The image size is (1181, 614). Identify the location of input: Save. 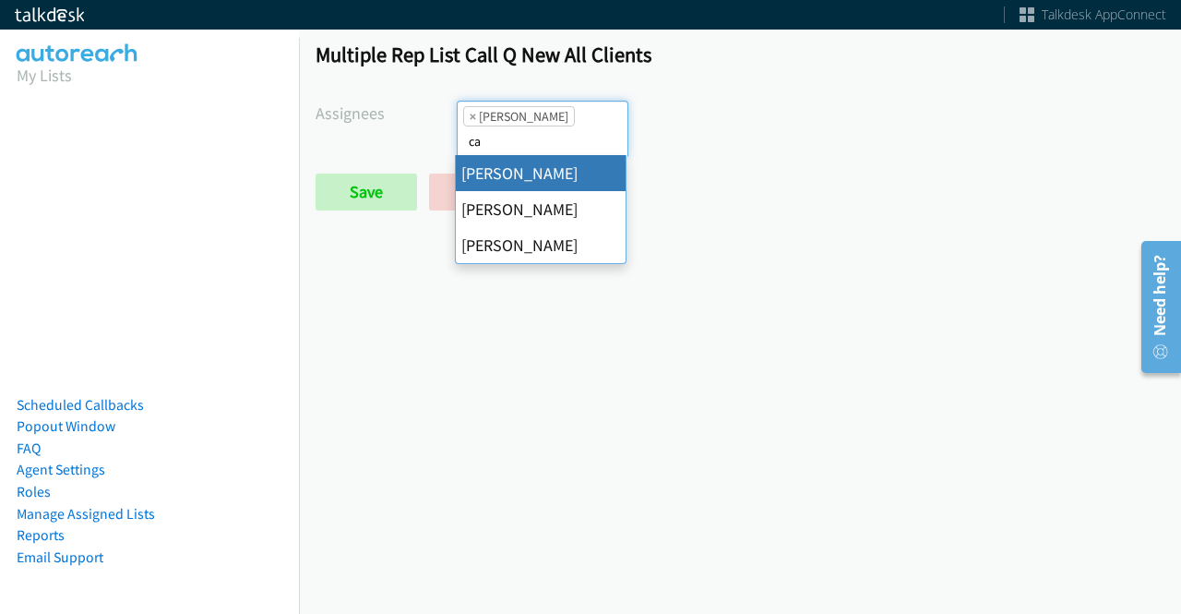
(366, 192).